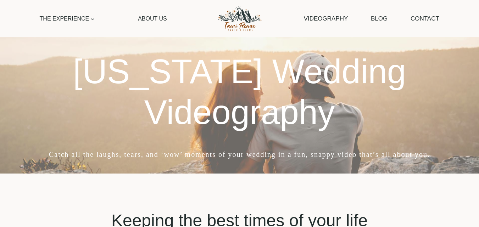 The image size is (479, 227). What do you see at coordinates (152, 18) in the screenshot?
I see `a: About Us` at bounding box center [152, 18].